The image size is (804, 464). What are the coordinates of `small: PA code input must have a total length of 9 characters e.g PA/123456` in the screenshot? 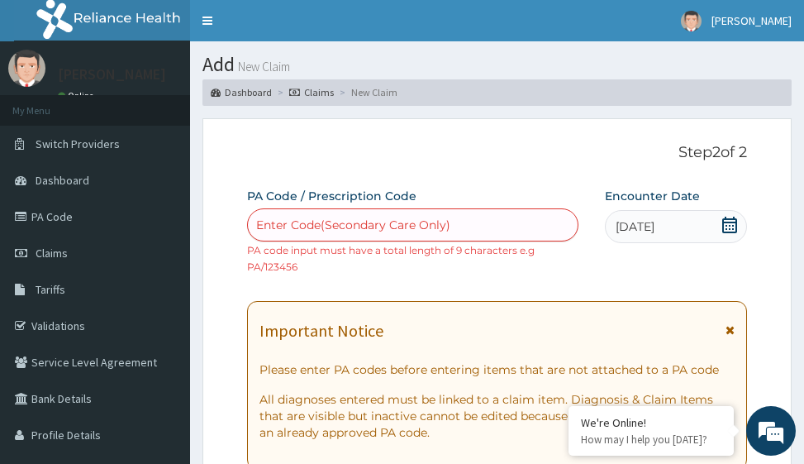 It's located at (391, 258).